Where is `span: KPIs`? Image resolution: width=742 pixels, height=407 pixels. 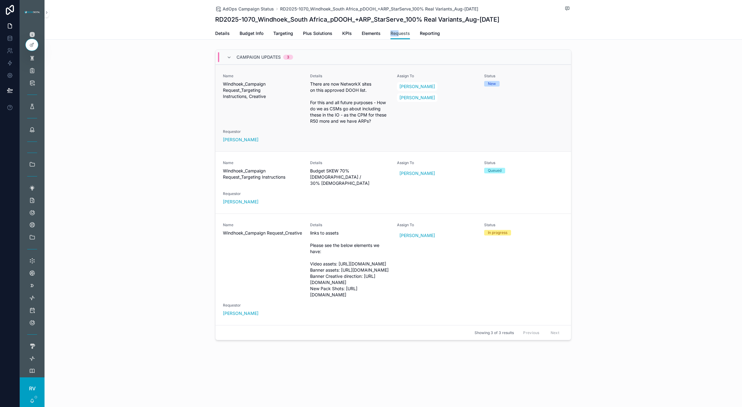
span: KPIs is located at coordinates (347, 33).